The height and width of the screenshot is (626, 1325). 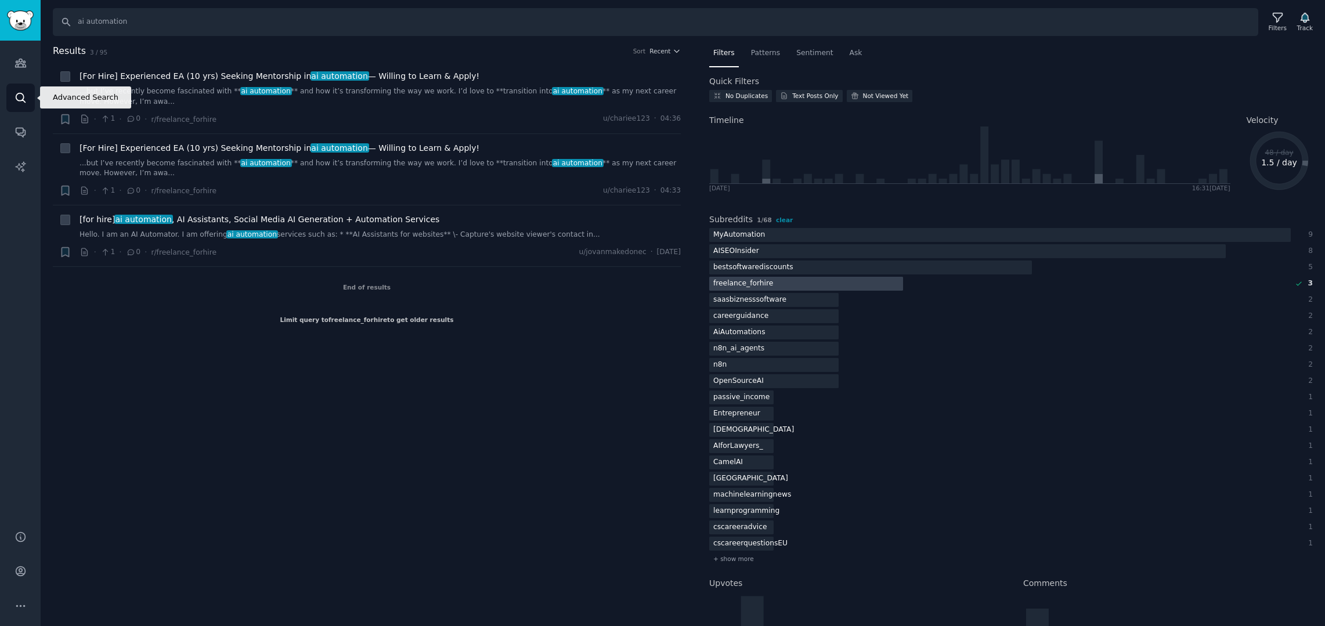 I want to click on span: 1 / 68, so click(x=764, y=220).